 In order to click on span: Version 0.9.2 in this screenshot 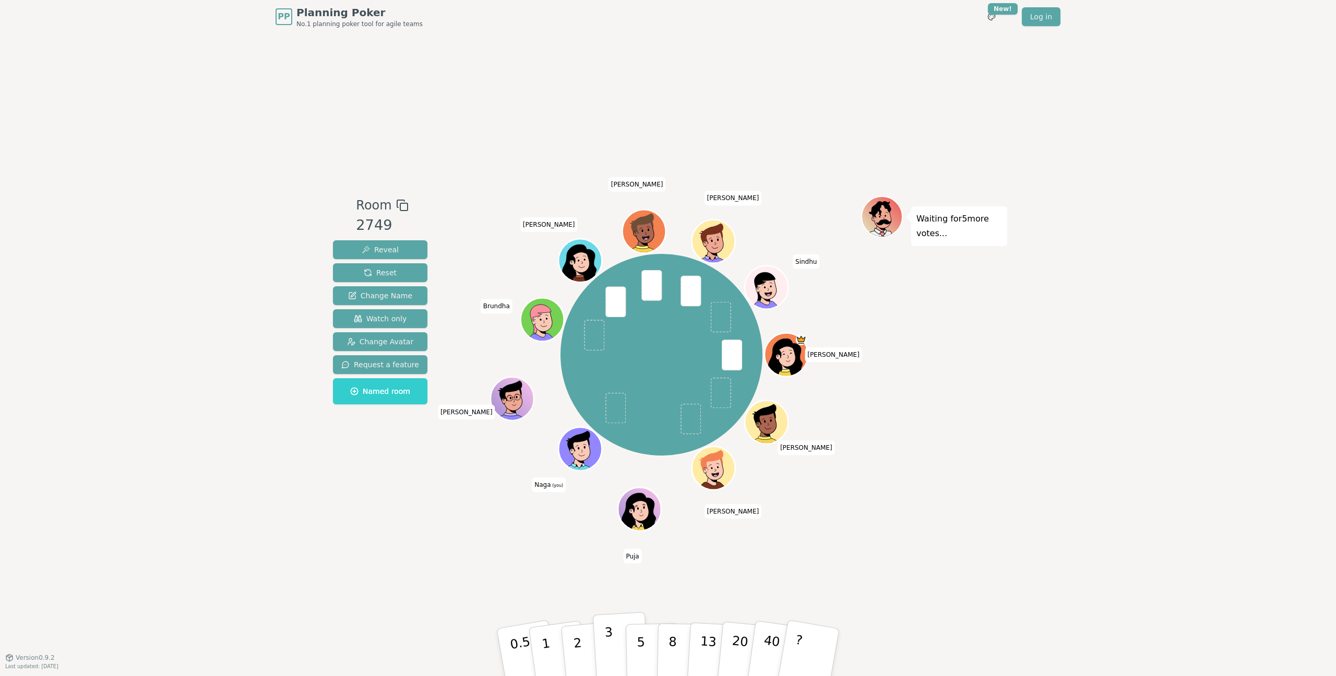, I will do `click(35, 657)`.